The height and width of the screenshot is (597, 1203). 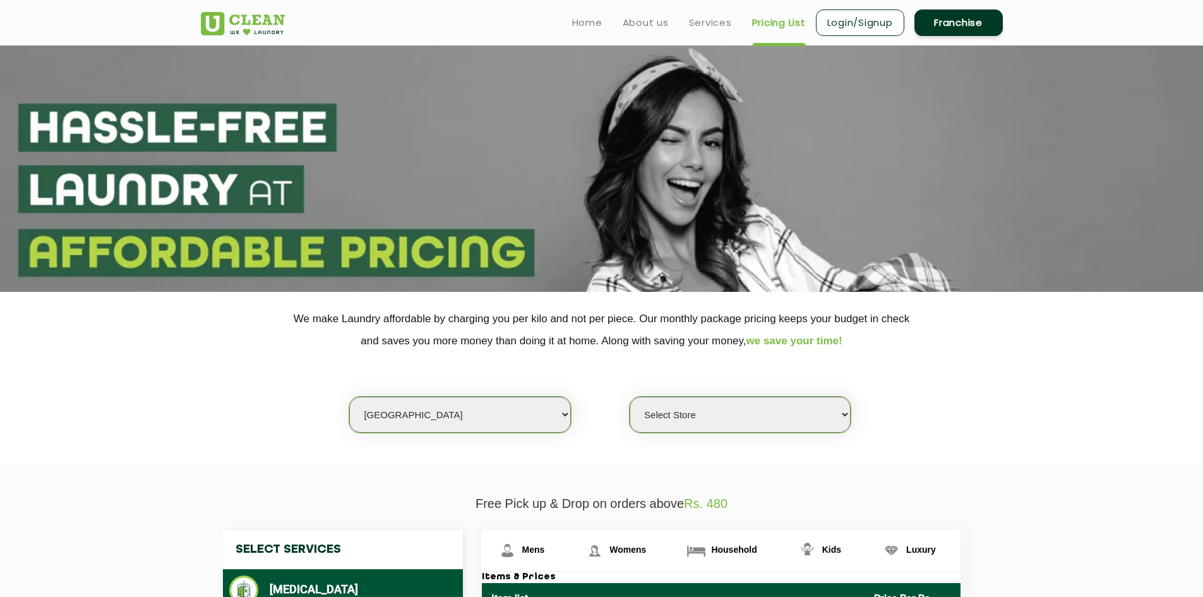 What do you see at coordinates (734, 550) in the screenshot?
I see `span: Household` at bounding box center [734, 550].